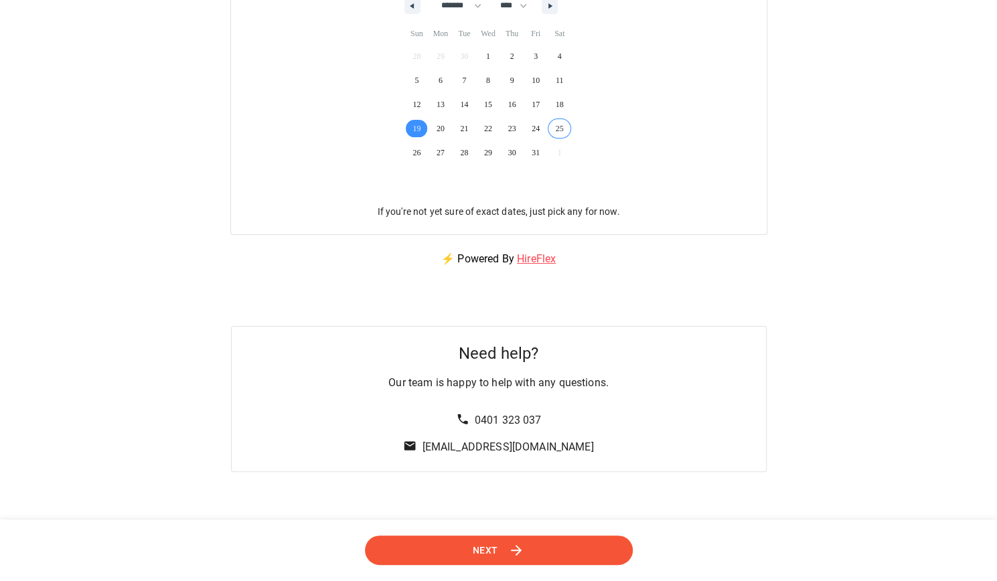  Describe the element at coordinates (536, 129) in the screenshot. I see `span: 24` at that location.